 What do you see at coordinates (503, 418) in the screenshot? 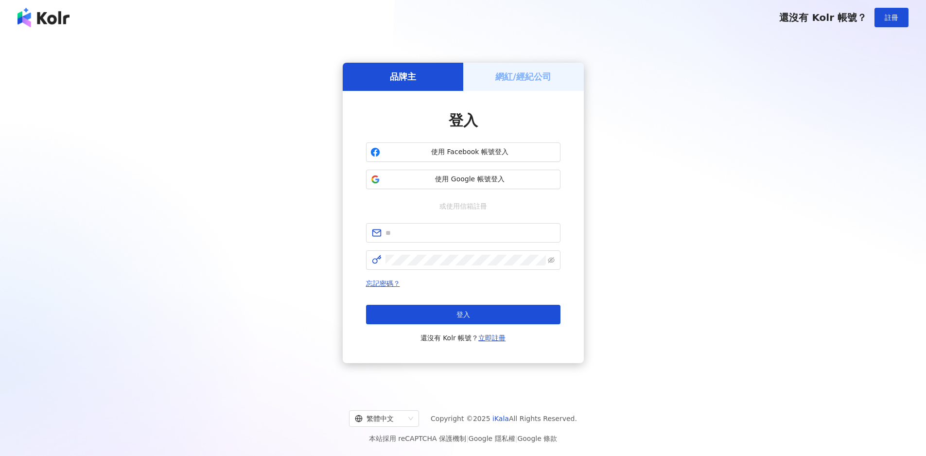
I see `span: Copyright © 2025 All Rights Reserved.` at bounding box center [503, 418].